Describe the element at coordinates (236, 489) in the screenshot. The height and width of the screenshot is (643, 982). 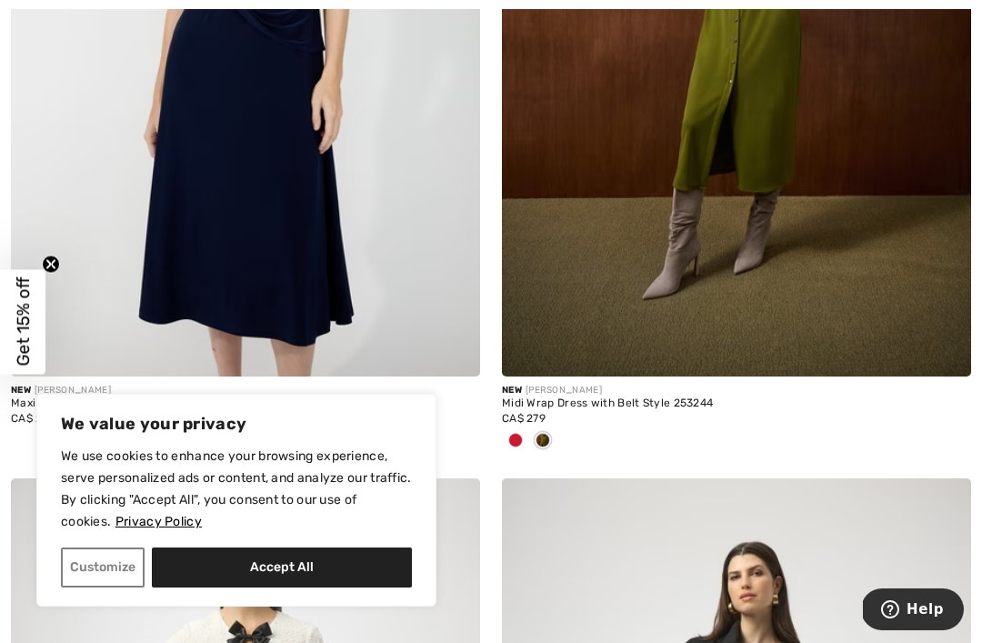
I see `p: We use cookies to enhance your browsing experience, serve personalized ads or content, and analyz...` at that location.